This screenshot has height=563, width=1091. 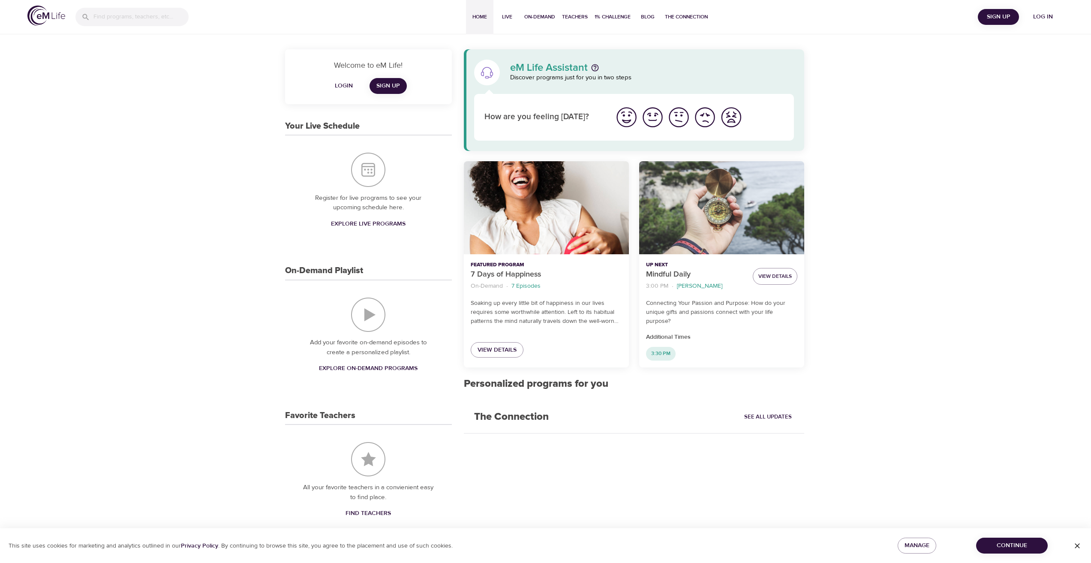 What do you see at coordinates (722, 208) in the screenshot?
I see `button: Mindful Daily` at bounding box center [722, 208].